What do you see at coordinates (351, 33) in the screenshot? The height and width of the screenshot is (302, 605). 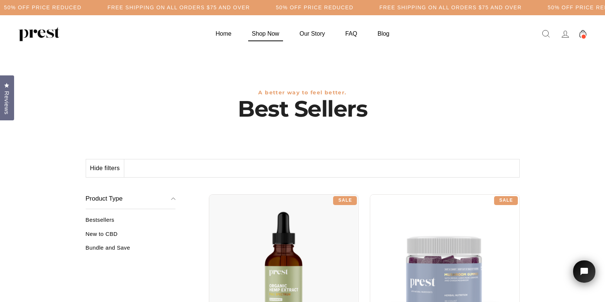 I see `a: FAQ` at bounding box center [351, 33].